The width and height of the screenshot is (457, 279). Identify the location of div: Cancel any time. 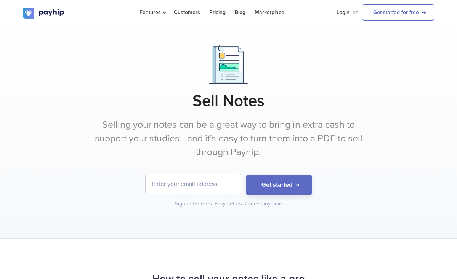
(264, 204).